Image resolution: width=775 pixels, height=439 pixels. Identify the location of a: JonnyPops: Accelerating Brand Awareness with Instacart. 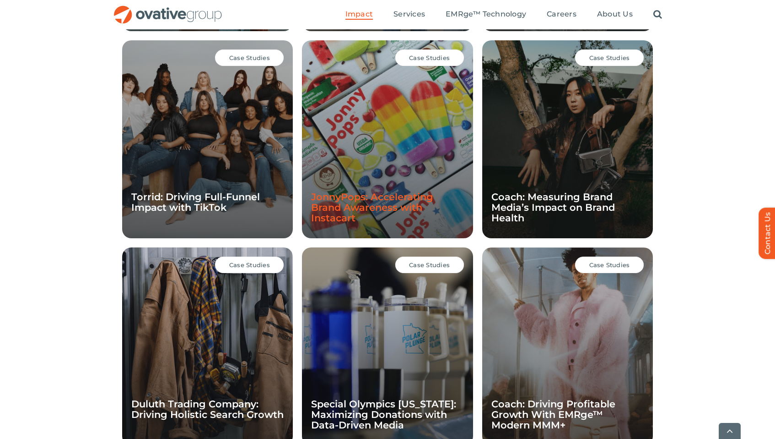
(372, 207).